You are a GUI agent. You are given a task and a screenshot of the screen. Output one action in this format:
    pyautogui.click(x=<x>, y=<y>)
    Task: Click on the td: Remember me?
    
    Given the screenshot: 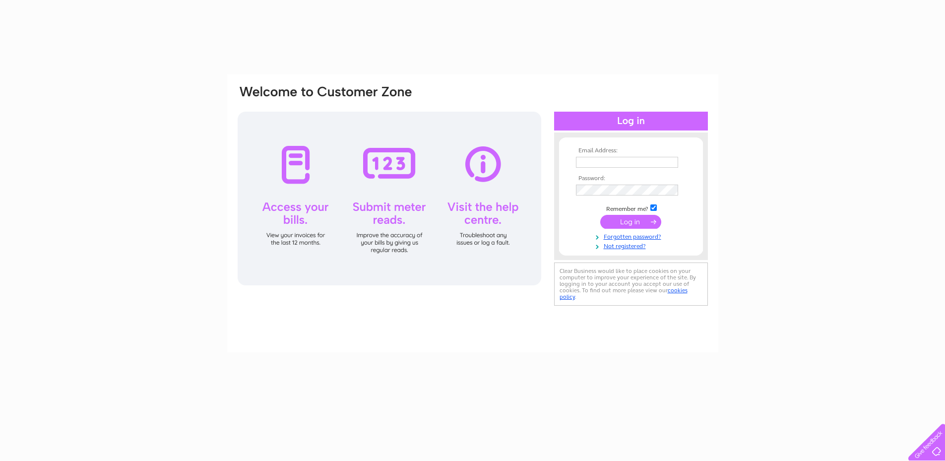 What is the action you would take?
    pyautogui.click(x=631, y=208)
    